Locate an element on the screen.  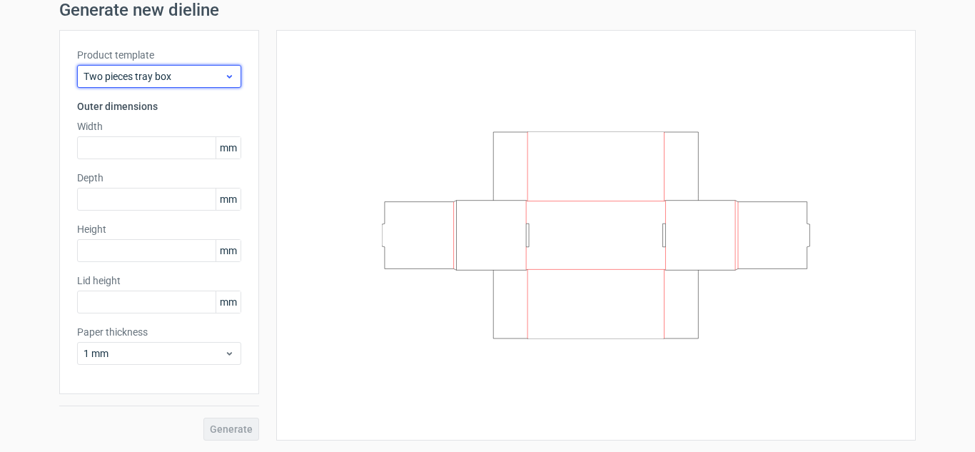
h3: Outer dimensions is located at coordinates (159, 106).